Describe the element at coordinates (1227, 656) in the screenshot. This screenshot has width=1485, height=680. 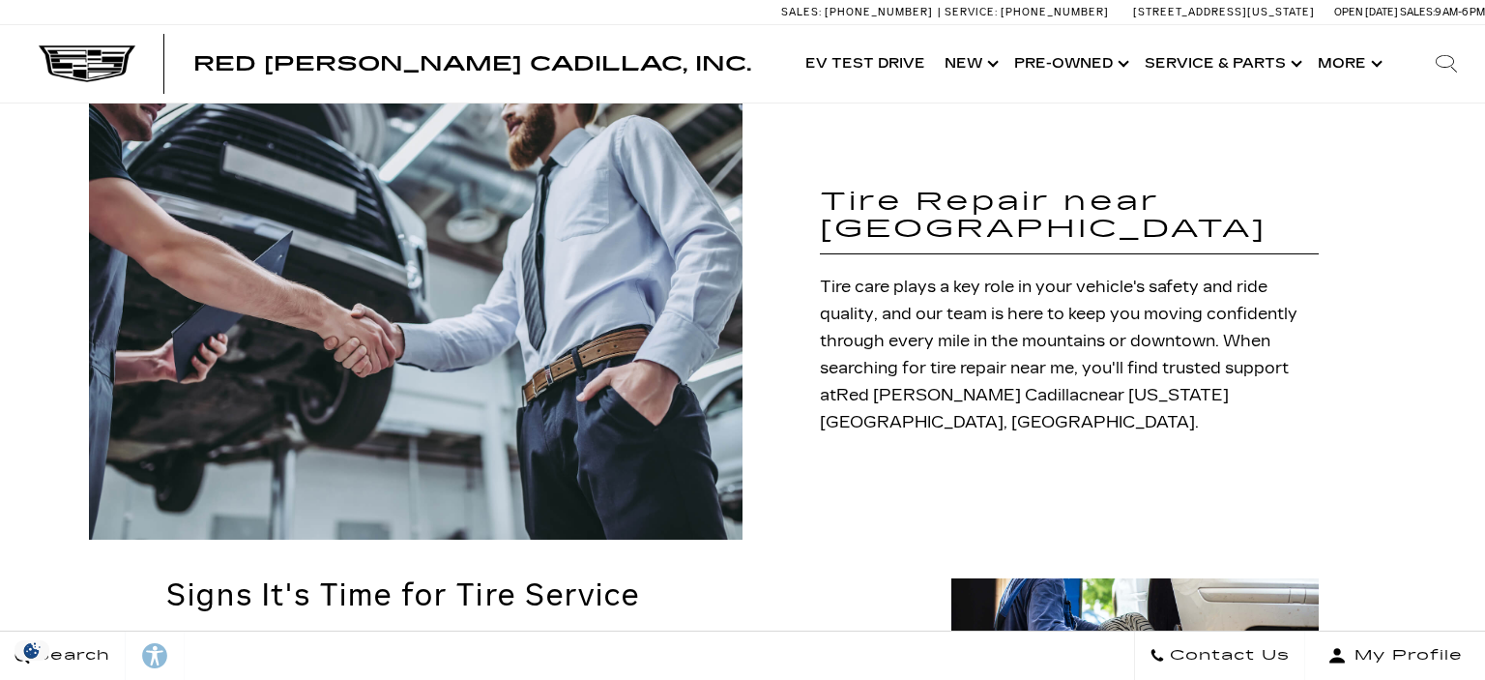
I see `span: Contact Us` at that location.